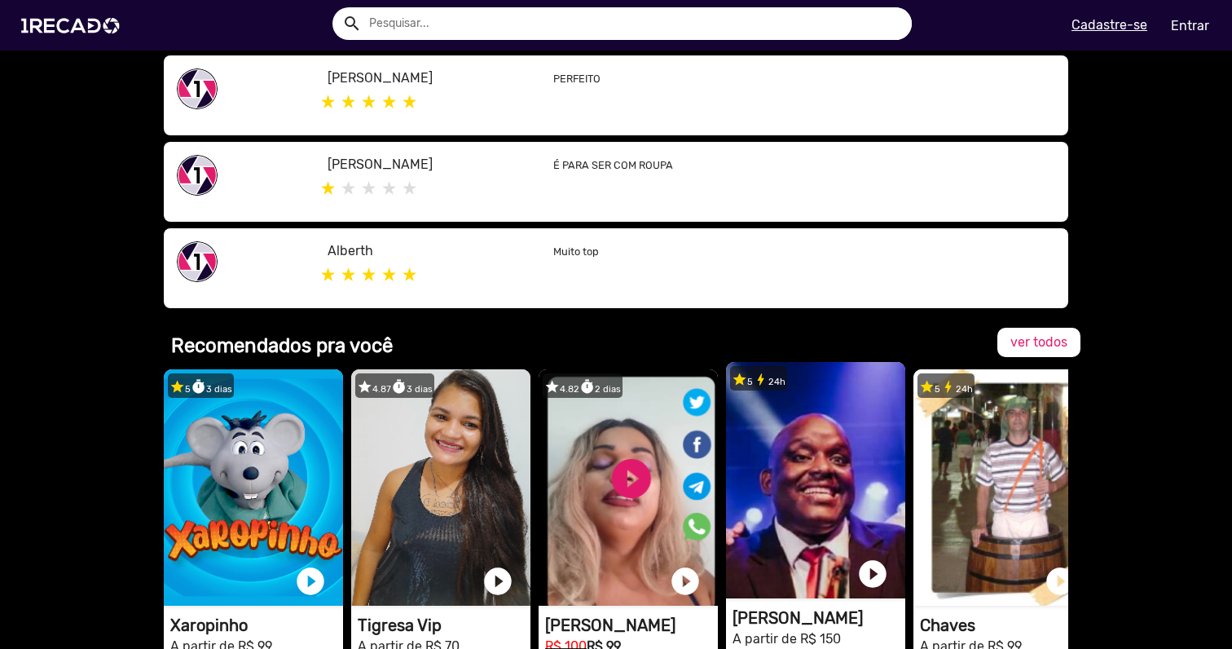  Describe the element at coordinates (1039, 341) in the screenshot. I see `span: ver todos` at that location.